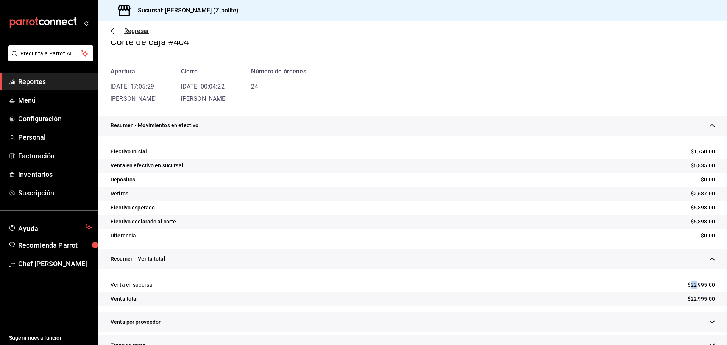 The width and height of the screenshot is (727, 345). Describe the element at coordinates (123, 235) in the screenshot. I see `div: Diferencia` at that location.